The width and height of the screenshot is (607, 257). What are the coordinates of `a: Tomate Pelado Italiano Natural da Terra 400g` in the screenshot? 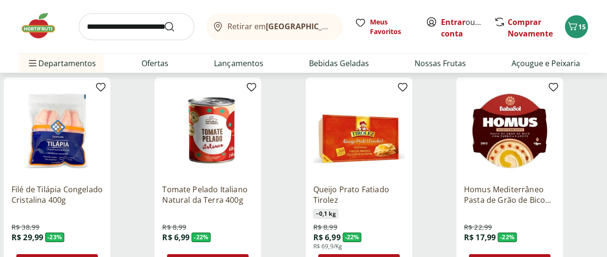 It's located at (208, 195).